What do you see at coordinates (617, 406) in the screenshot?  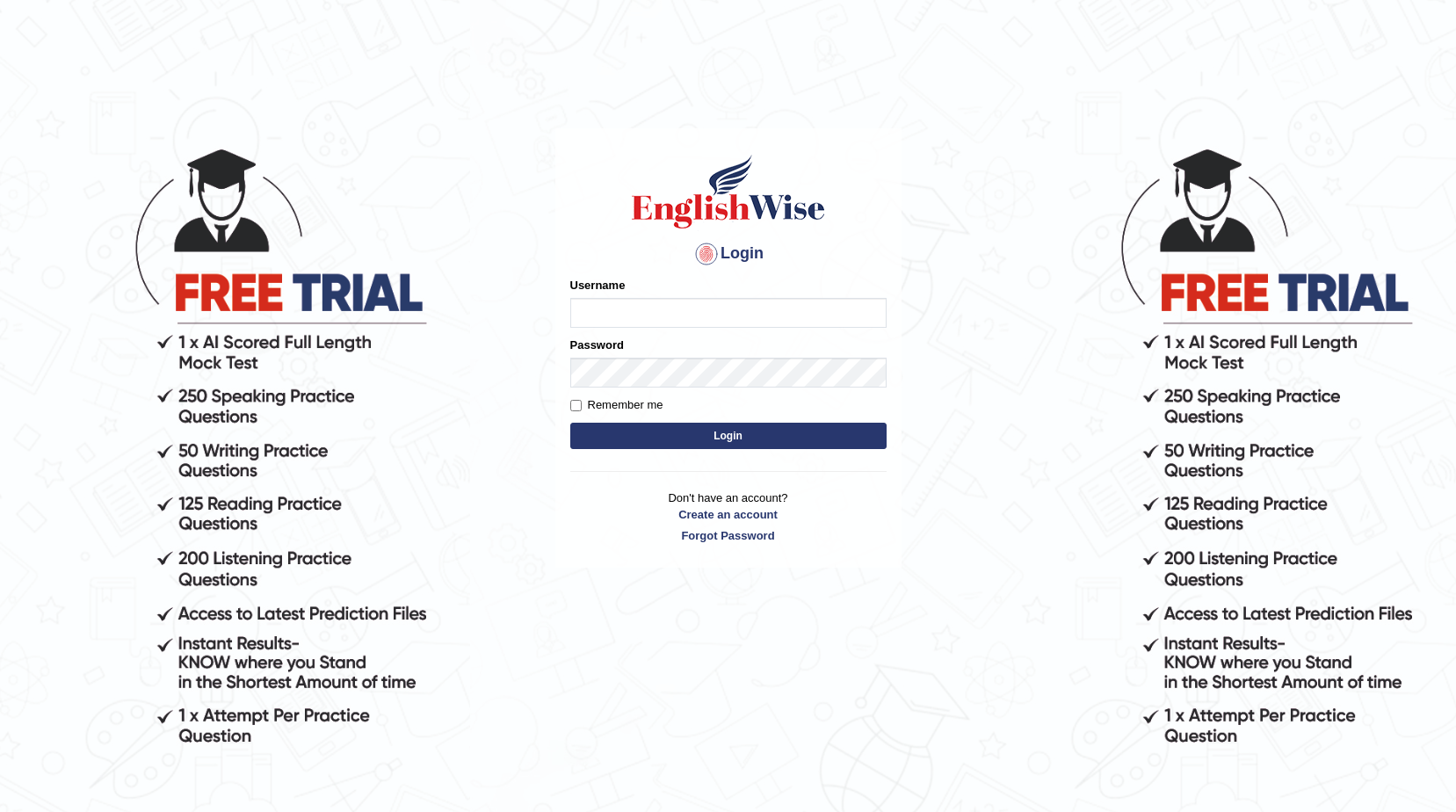 I see `label: Remember me` at bounding box center [617, 406].